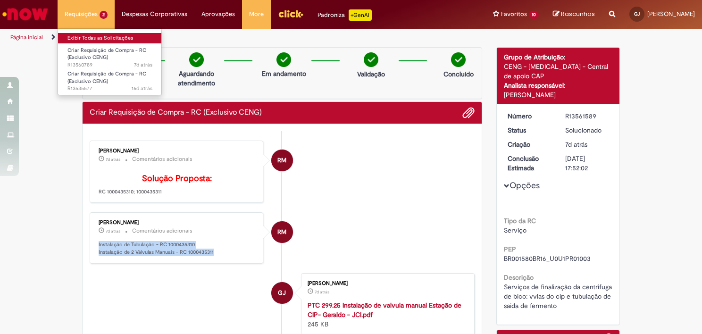  Describe the element at coordinates (384, 310) in the screenshot. I see `strong: PTC 299.25 Instalação de valvula manual Estação de CIP- Geraldo - JCI.pdf` at that location.